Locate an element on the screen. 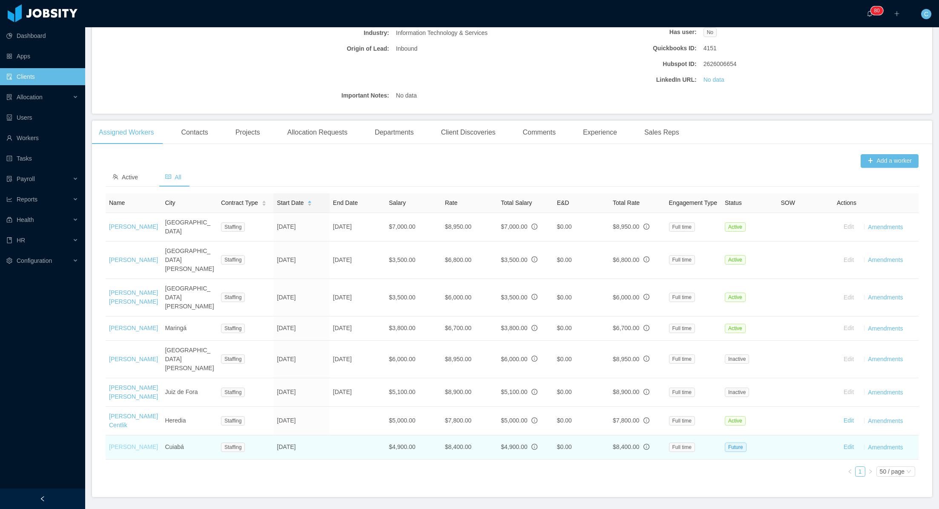 The height and width of the screenshot is (509, 939). div: Comments is located at coordinates (539, 132).